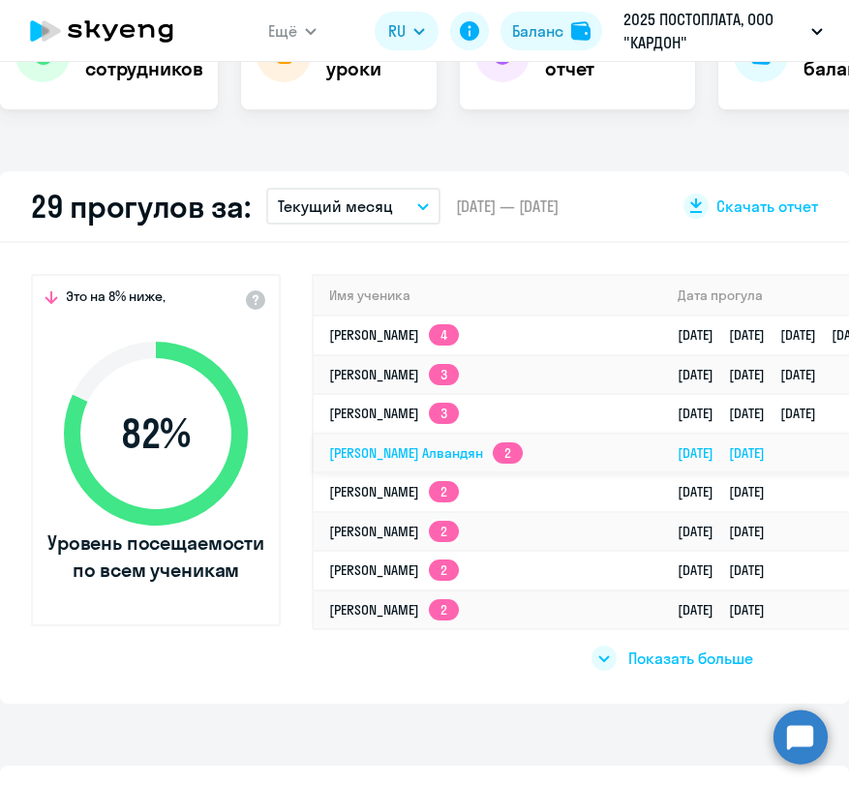 The image size is (849, 786). What do you see at coordinates (353, 206) in the screenshot?
I see `button: Текущий месяц` at bounding box center [353, 206].